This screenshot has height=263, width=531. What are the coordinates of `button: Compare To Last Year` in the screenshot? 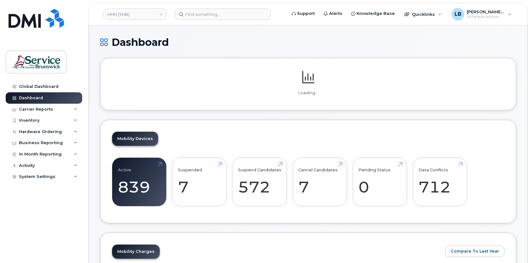 It's located at (475, 251).